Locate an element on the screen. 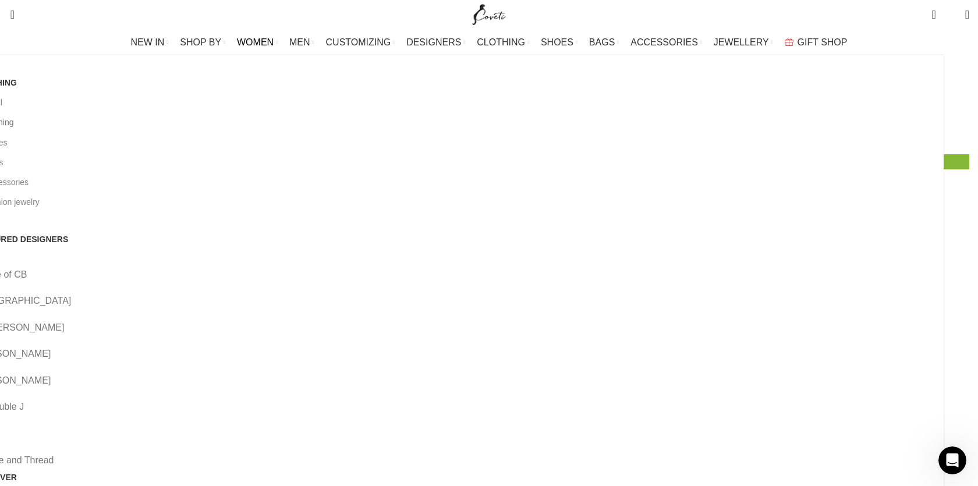 The height and width of the screenshot is (486, 978). span: BAGS is located at coordinates (602, 42).